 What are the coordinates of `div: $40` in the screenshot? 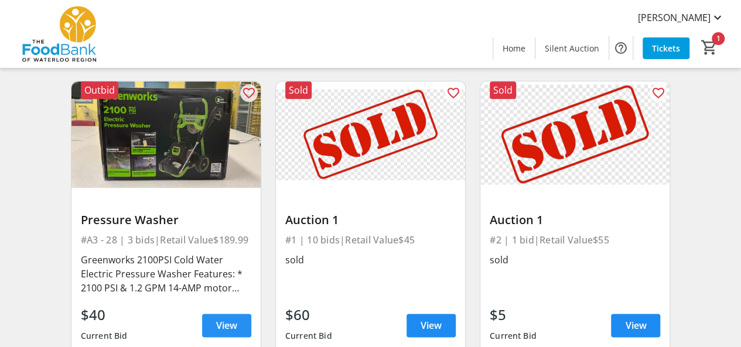 It's located at (104, 315).